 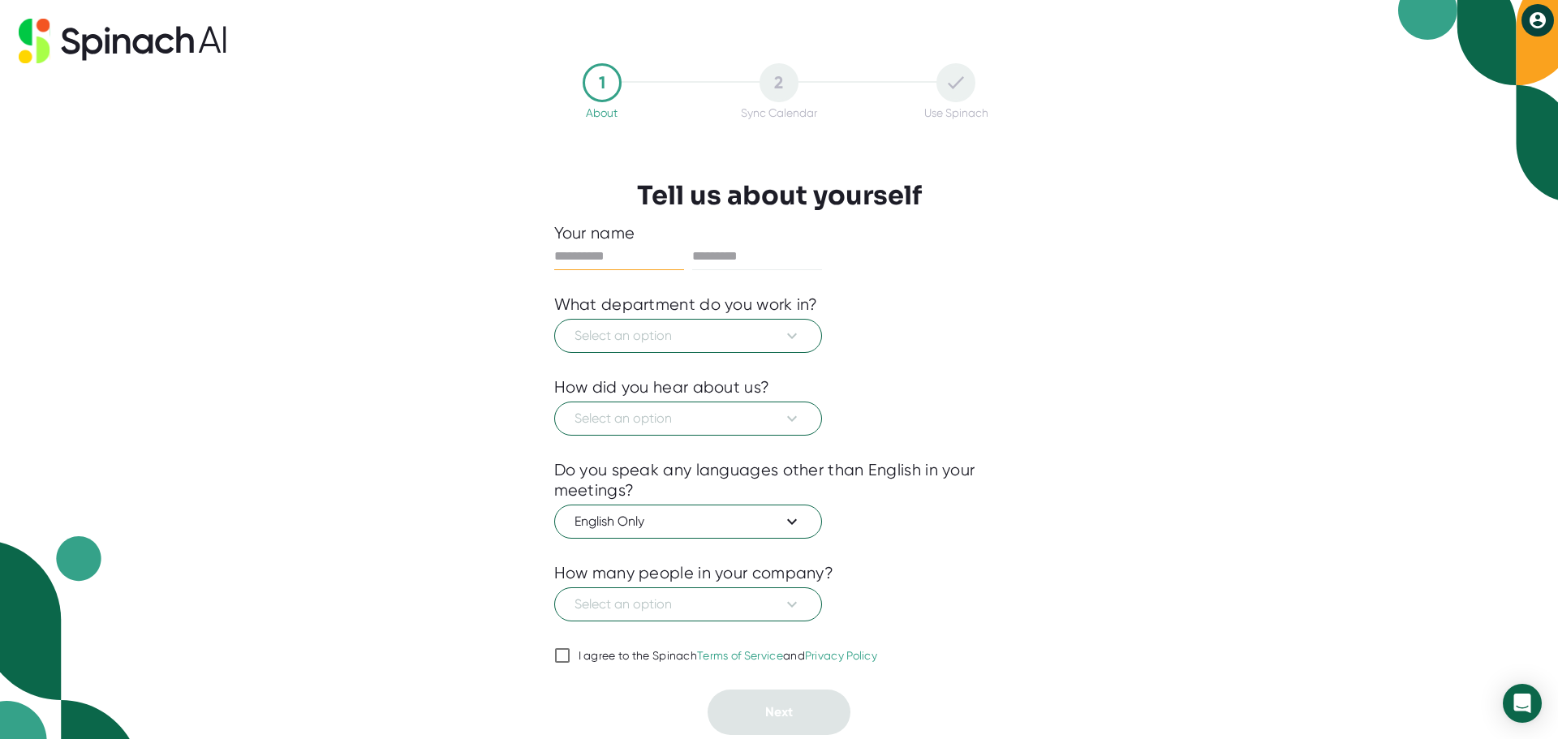 What do you see at coordinates (728, 657) in the screenshot?
I see `div: I agree to the Spinach and` at bounding box center [728, 657].